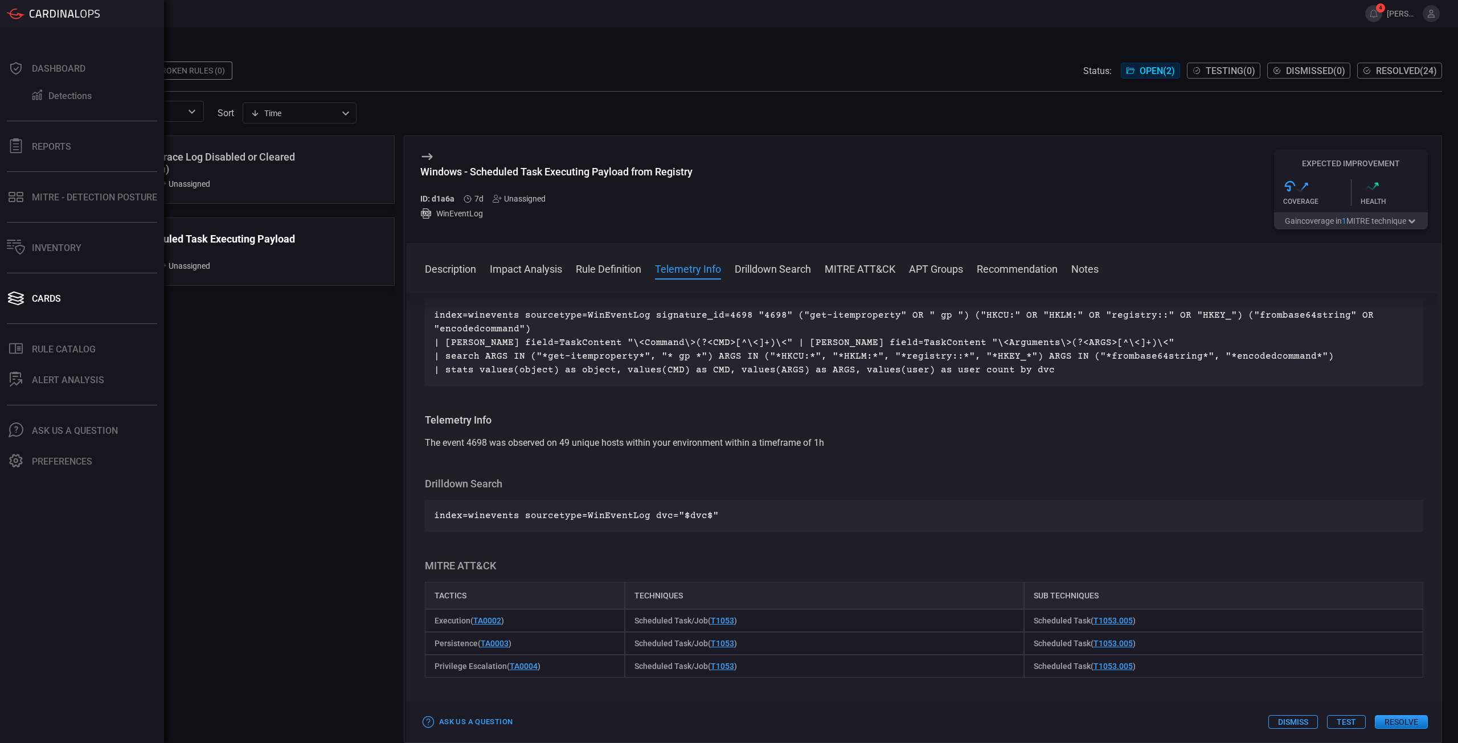 This screenshot has height=743, width=1458. What do you see at coordinates (1374, 14) in the screenshot?
I see `button: 4` at bounding box center [1374, 14].